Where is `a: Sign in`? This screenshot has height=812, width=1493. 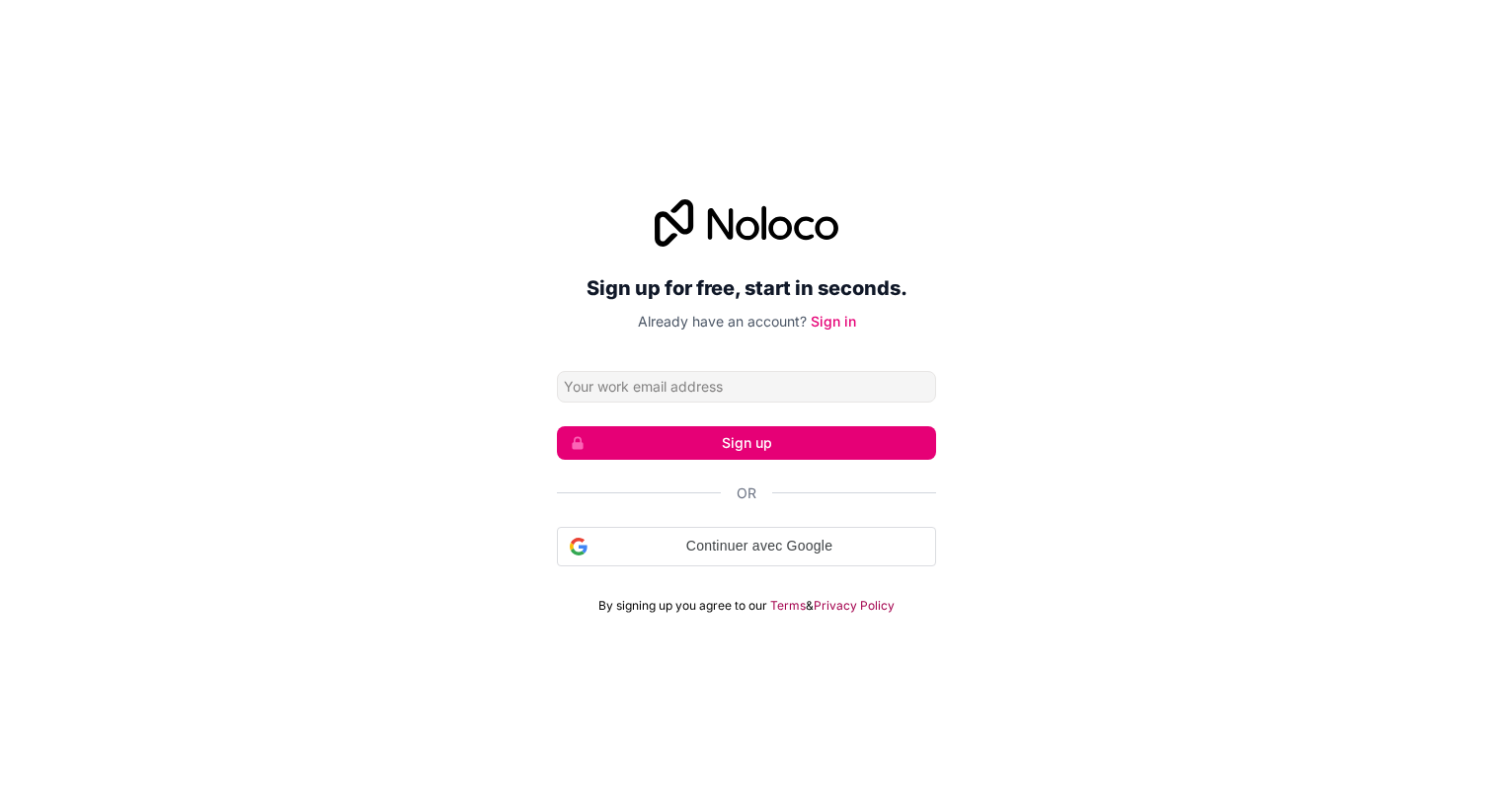 a: Sign in is located at coordinates (833, 321).